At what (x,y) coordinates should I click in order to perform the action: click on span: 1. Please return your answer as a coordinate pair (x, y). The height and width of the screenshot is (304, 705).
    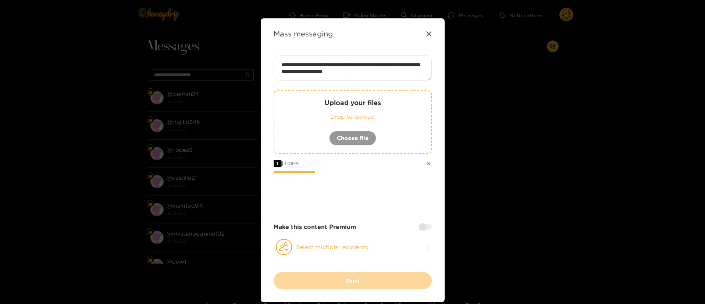
    Looking at the image, I should click on (277, 164).